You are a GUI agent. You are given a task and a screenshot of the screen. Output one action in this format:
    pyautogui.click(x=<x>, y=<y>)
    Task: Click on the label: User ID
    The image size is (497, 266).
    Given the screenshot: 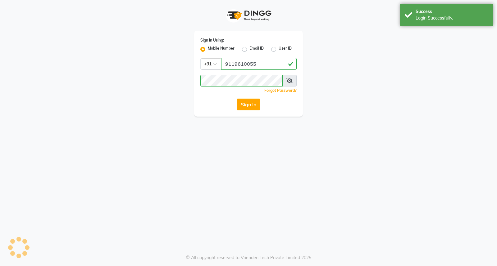 What is the action you would take?
    pyautogui.click(x=285, y=49)
    